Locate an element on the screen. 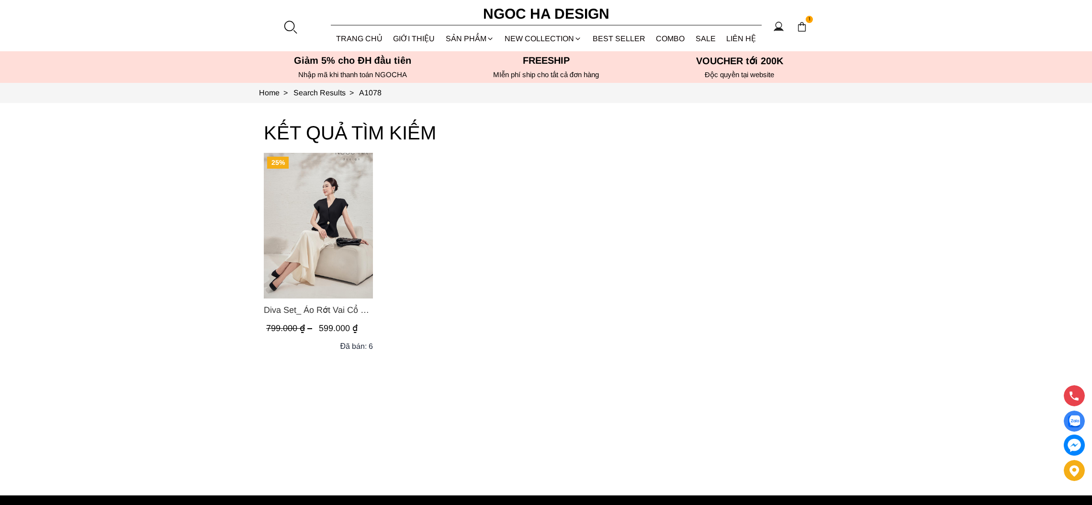 Image resolution: width=1092 pixels, height=505 pixels. img: img-CART-ICON-ksit0nf1 is located at coordinates (802, 27).